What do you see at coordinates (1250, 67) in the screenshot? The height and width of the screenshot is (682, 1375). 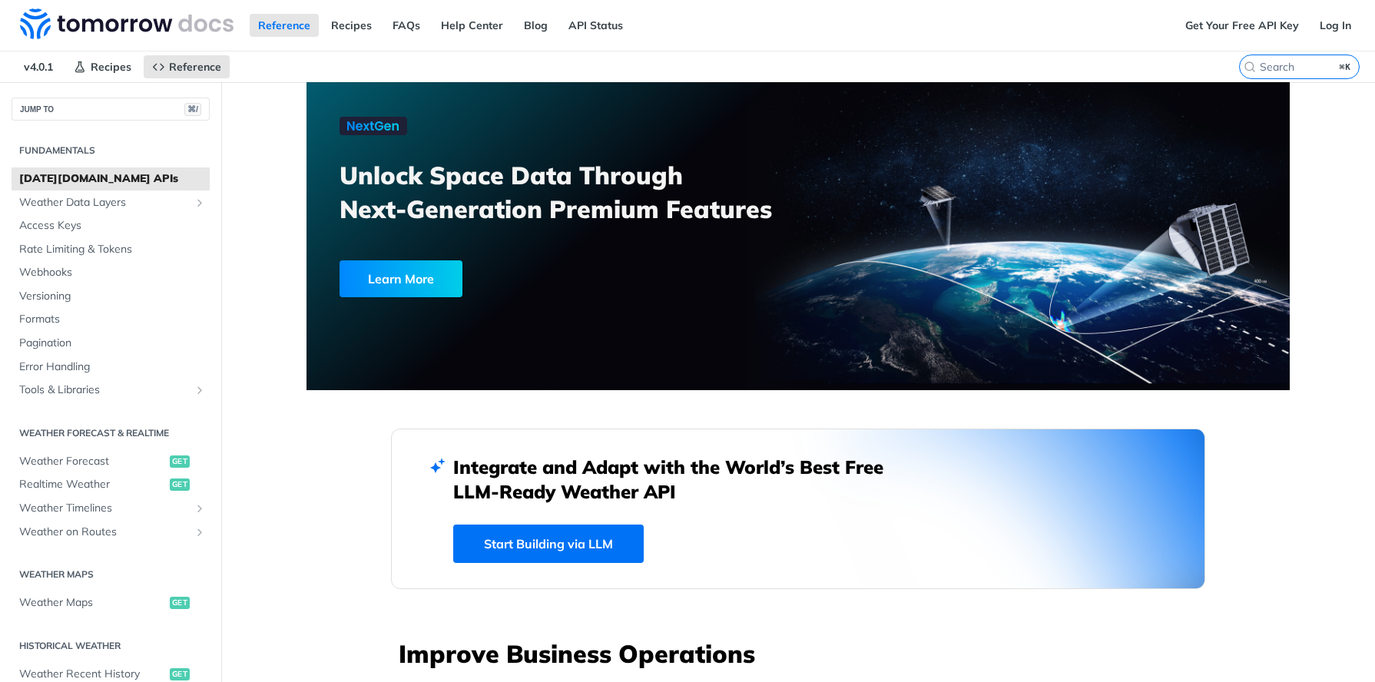 I see `svg: Search` at bounding box center [1250, 67].